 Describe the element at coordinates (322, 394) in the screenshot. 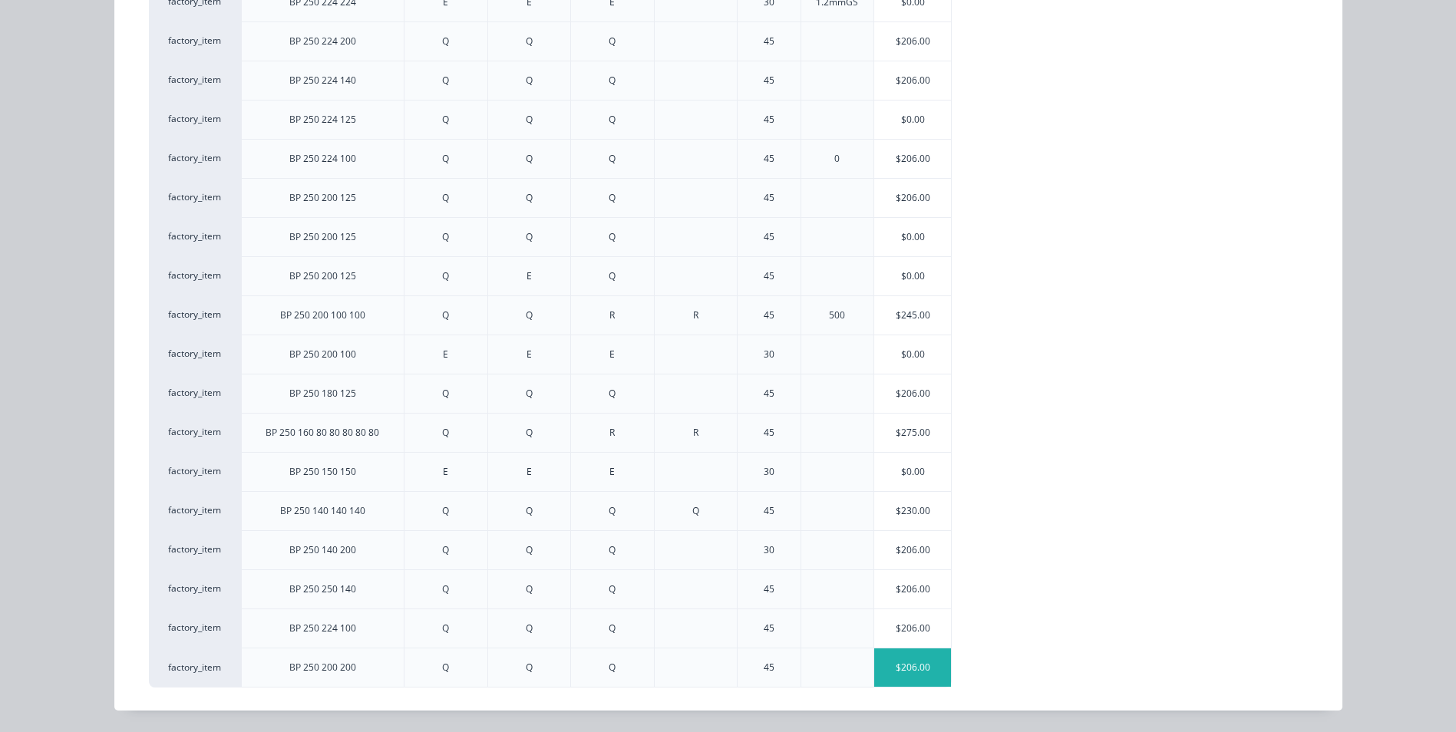

I see `div: BP 250 180 125` at that location.